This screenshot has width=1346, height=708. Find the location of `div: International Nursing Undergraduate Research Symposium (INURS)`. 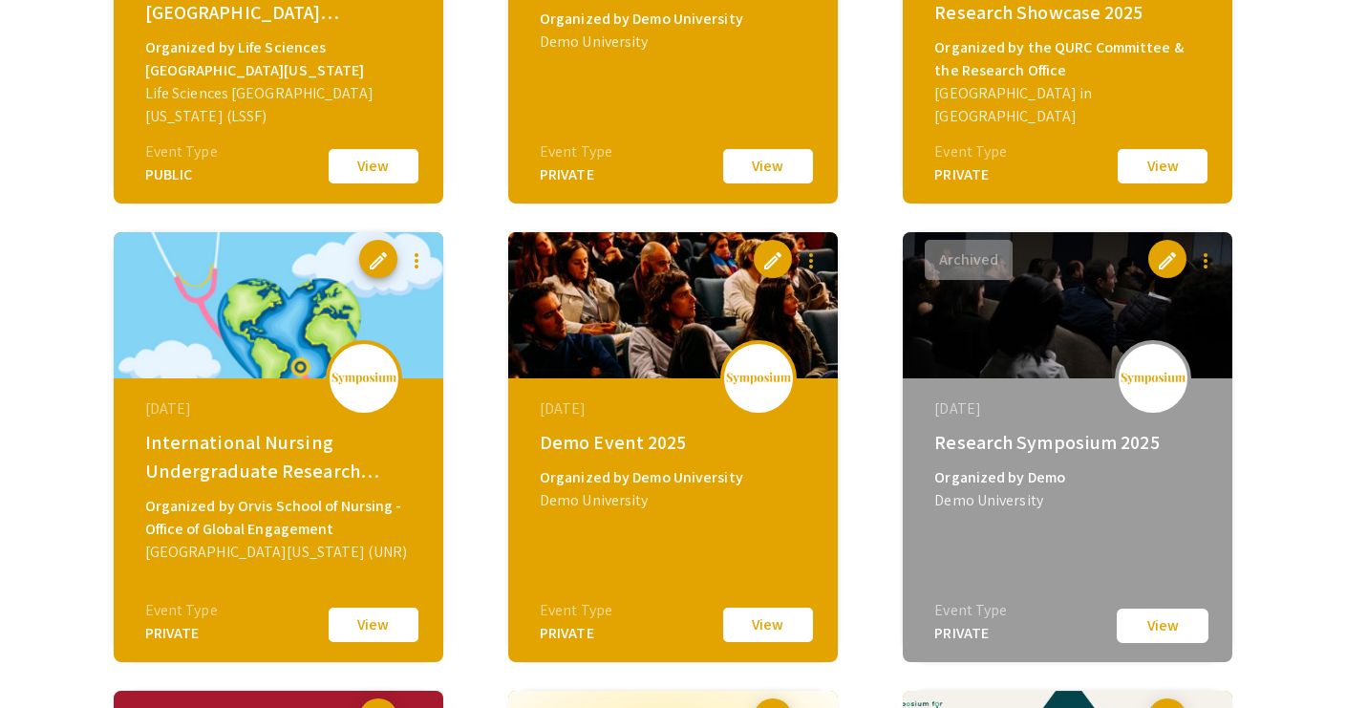

div: International Nursing Undergraduate Research Symposium (INURS) is located at coordinates (281, 457).